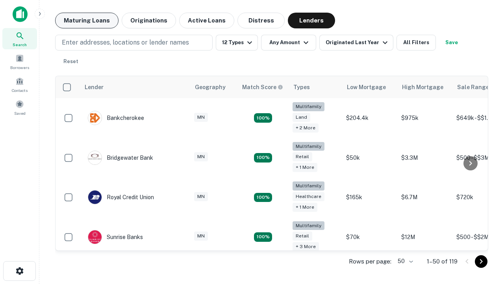 The image size is (504, 284). I want to click on p: Enter addresses, locations or lender names, so click(125, 43).